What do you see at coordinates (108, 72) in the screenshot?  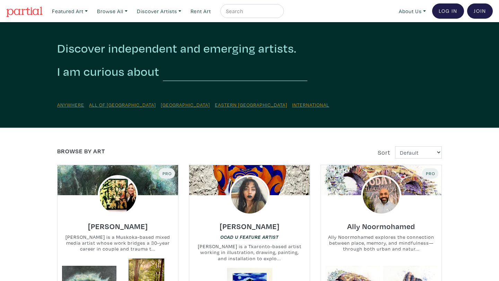 I see `h2: I am curious about` at bounding box center [108, 72].